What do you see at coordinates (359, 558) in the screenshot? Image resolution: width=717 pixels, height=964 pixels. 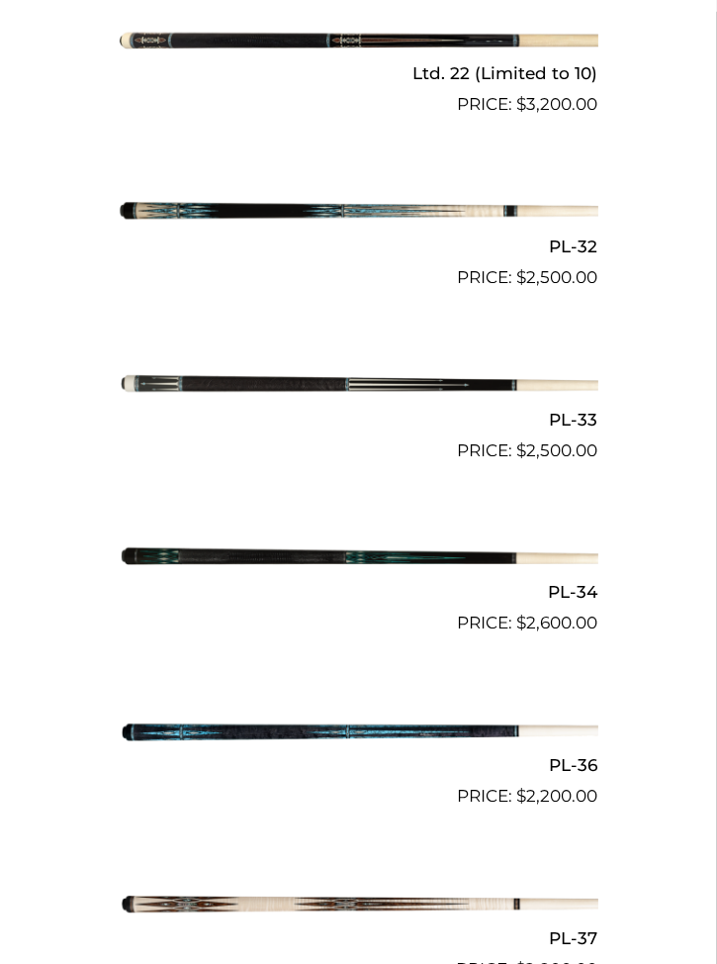 I see `img: PL-34` at bounding box center [359, 558].